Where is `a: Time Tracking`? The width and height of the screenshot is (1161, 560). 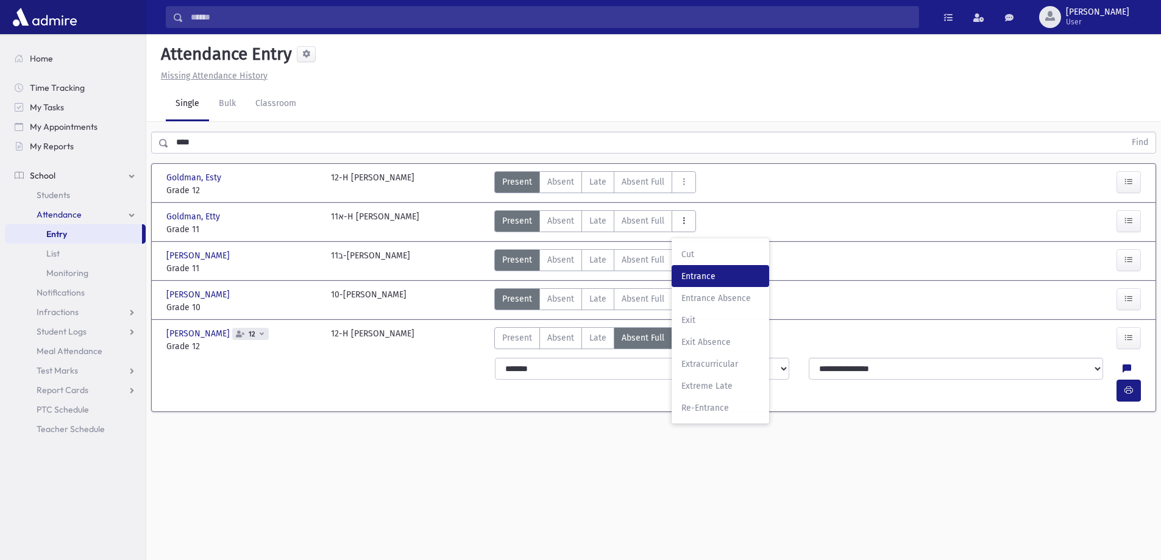 a: Time Tracking is located at coordinates (75, 88).